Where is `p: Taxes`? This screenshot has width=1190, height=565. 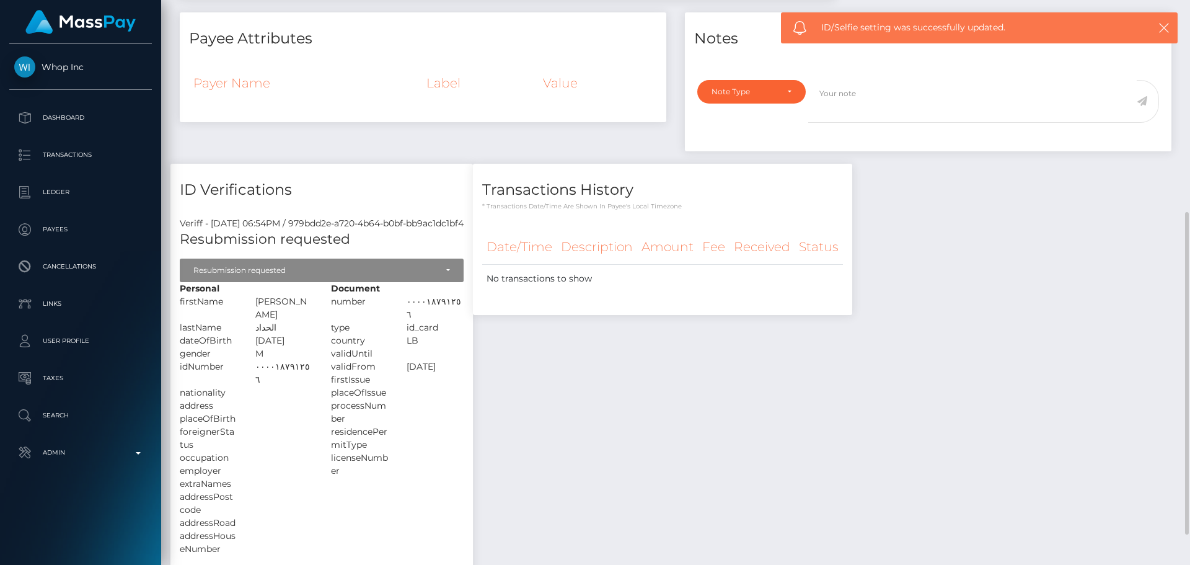
p: Taxes is located at coordinates (81, 378).